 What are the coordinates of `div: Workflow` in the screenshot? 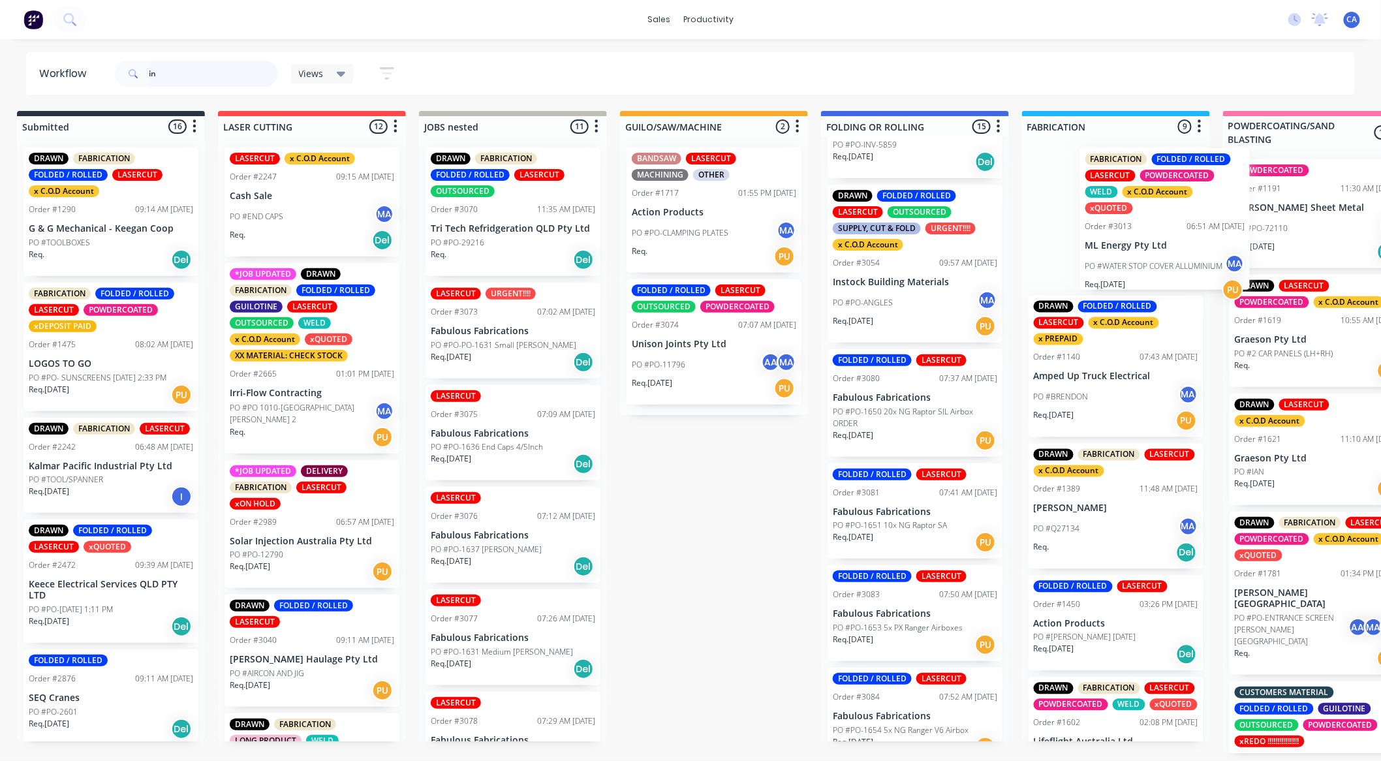 It's located at (66, 74).